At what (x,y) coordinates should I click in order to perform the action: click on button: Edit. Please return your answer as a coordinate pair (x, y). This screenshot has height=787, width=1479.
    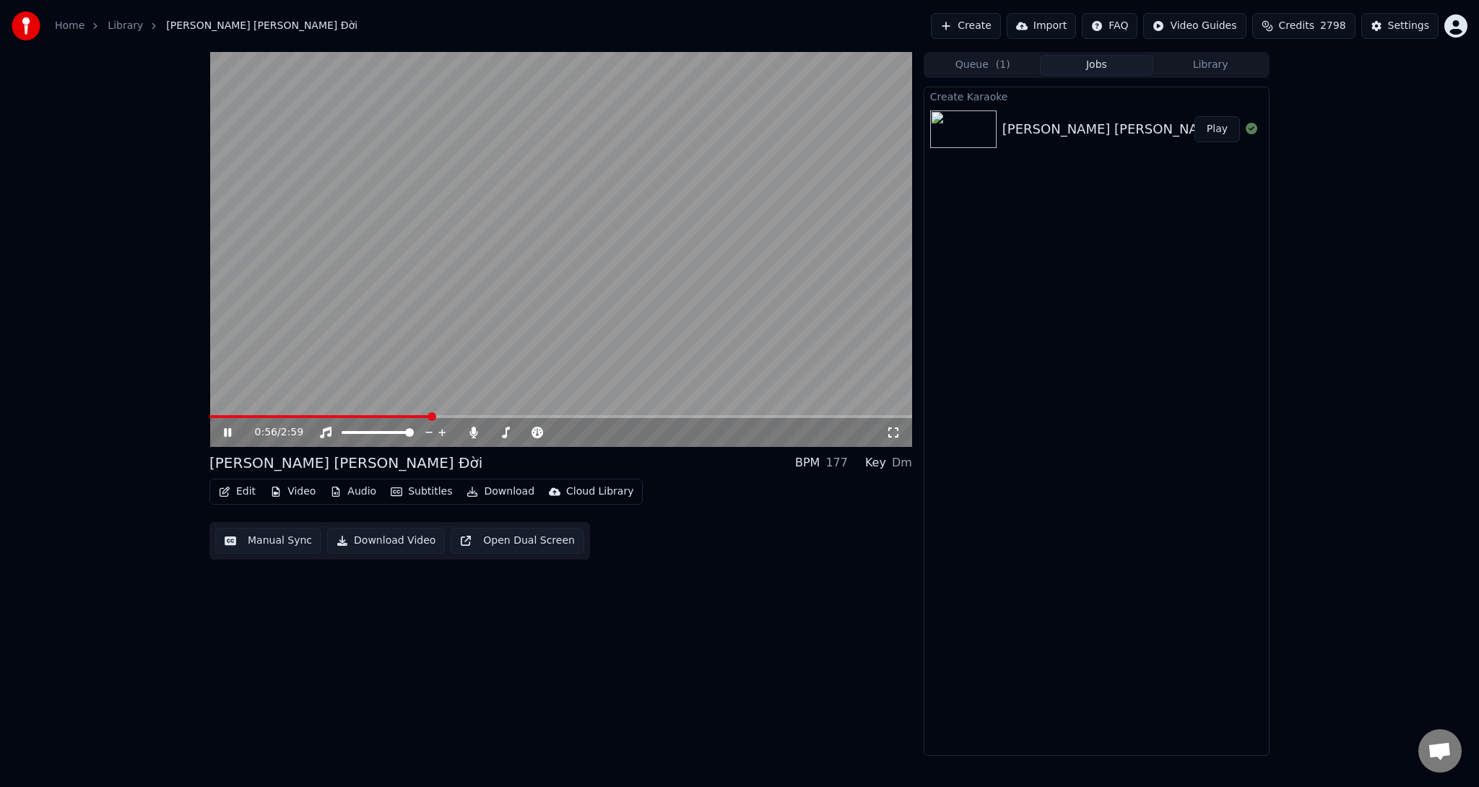
    Looking at the image, I should click on (237, 492).